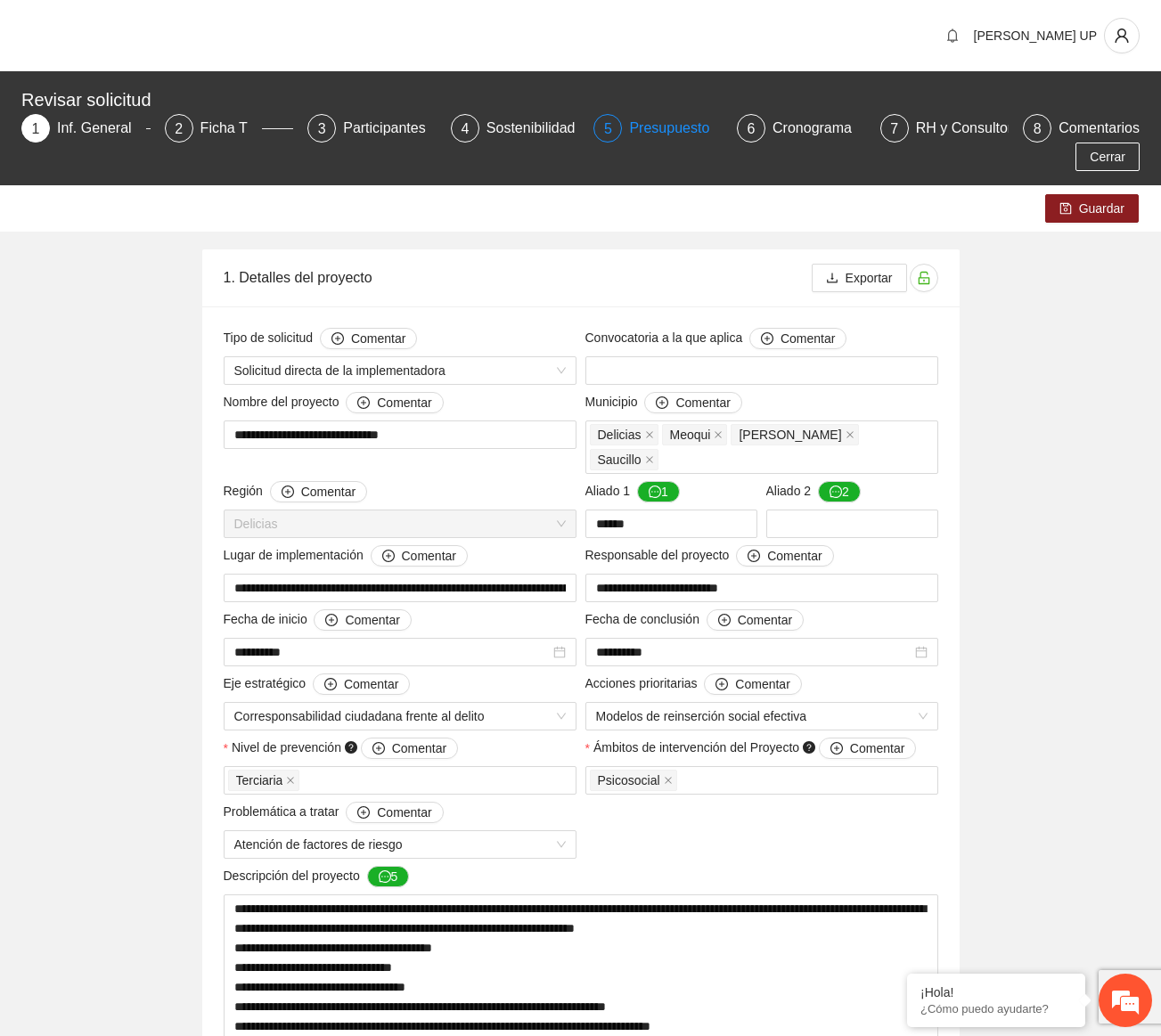 This screenshot has height=1036, width=1161. I want to click on span: Problemática a tratar, so click(333, 812).